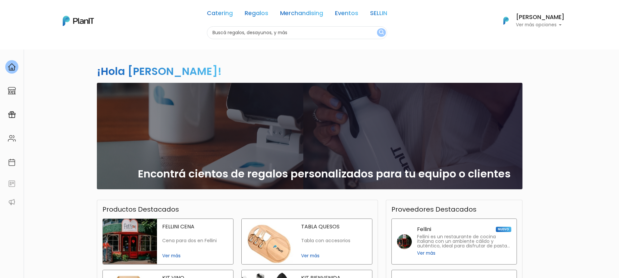  Describe the element at coordinates (381, 33) in the screenshot. I see `img: search_button-432b6d5273f82d61273b3651a40e1bd1b912527efae98b1b7a1b2c0702e16a8d.svg` at that location.